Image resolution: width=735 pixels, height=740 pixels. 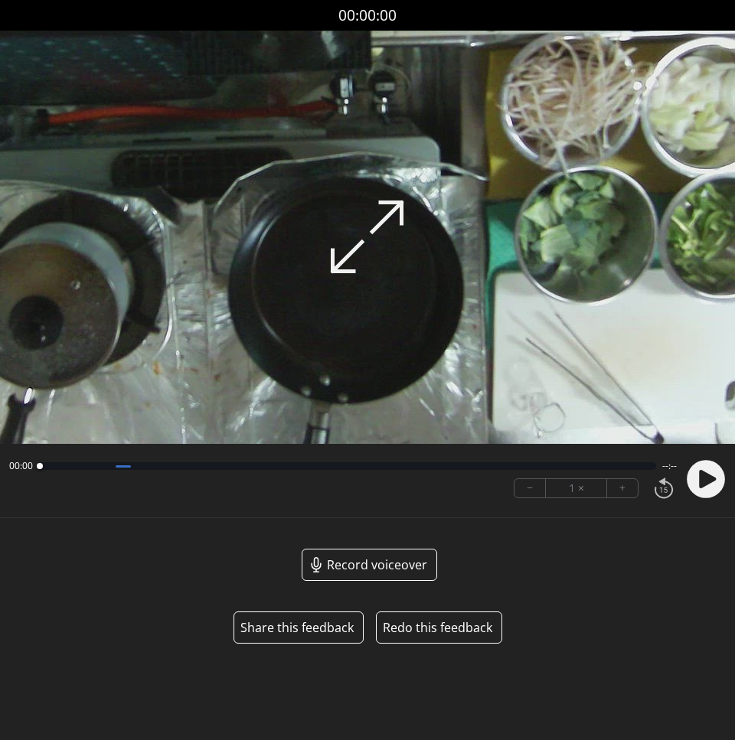 I want to click on button: Share this feedback, so click(x=297, y=627).